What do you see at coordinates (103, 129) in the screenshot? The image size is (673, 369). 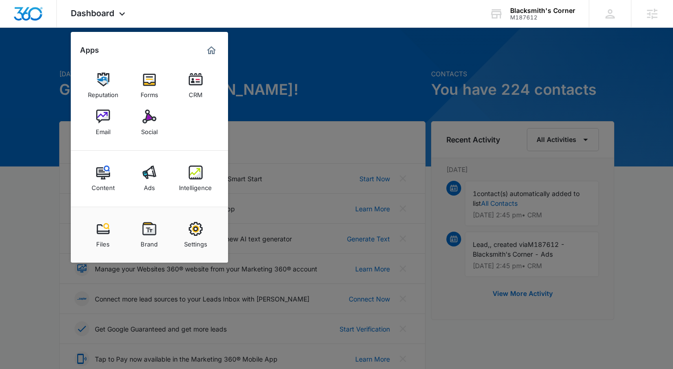 I see `div: Email` at bounding box center [103, 129].